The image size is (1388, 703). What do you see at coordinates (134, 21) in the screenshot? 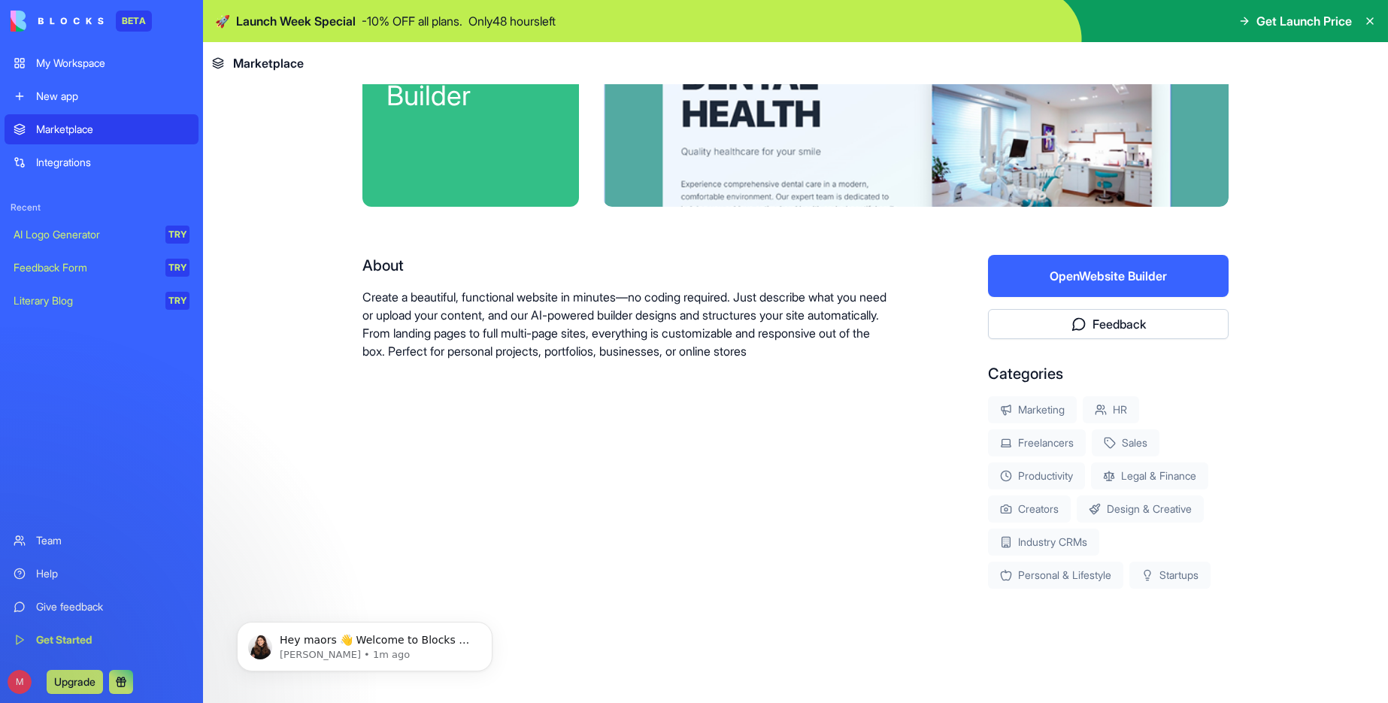
I see `div: BETA` at bounding box center [134, 21].